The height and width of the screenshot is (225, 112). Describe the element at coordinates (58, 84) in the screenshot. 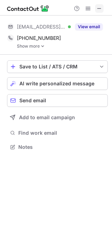

I see `button: AI write personalized message` at that location.